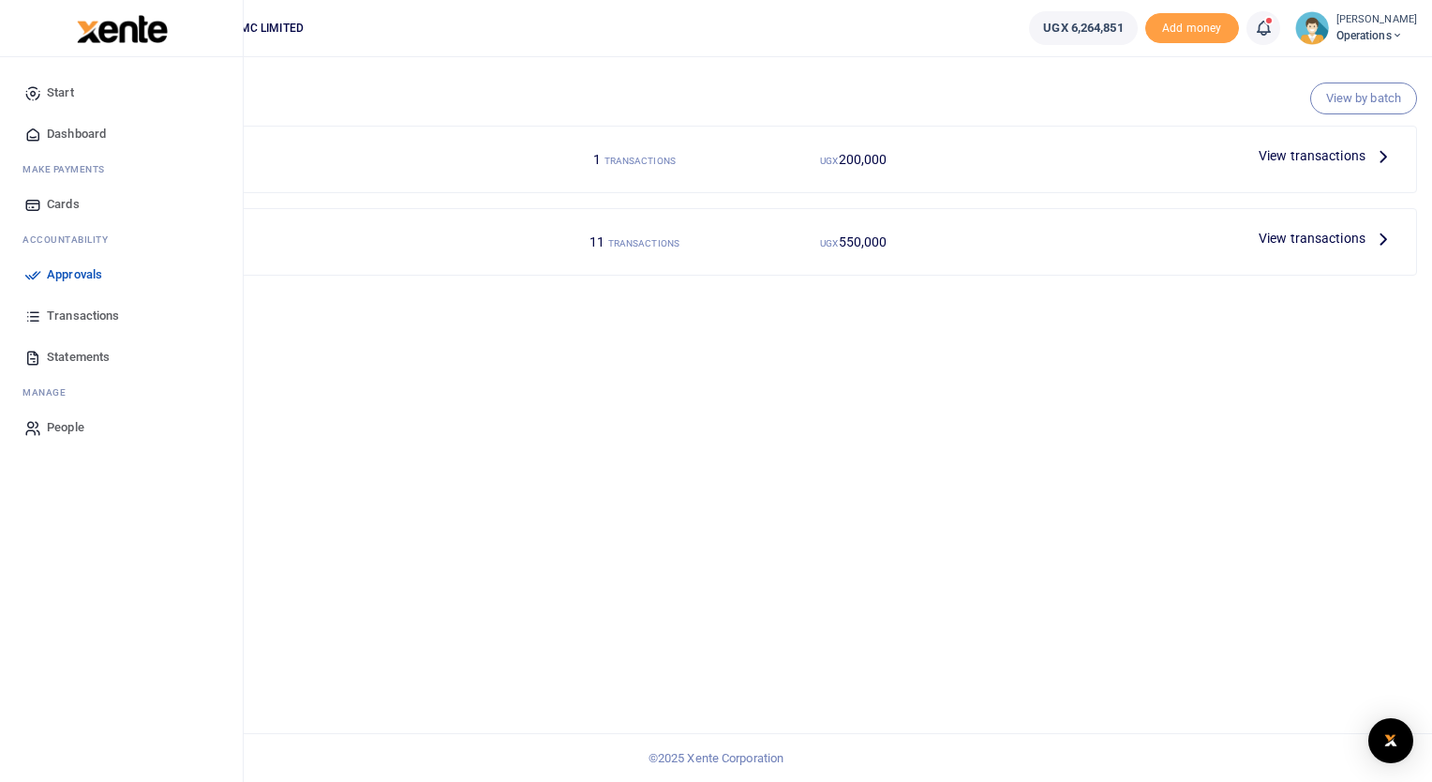 This screenshot has width=1432, height=782. What do you see at coordinates (597, 159) in the screenshot?
I see `span: 1` at bounding box center [597, 159].